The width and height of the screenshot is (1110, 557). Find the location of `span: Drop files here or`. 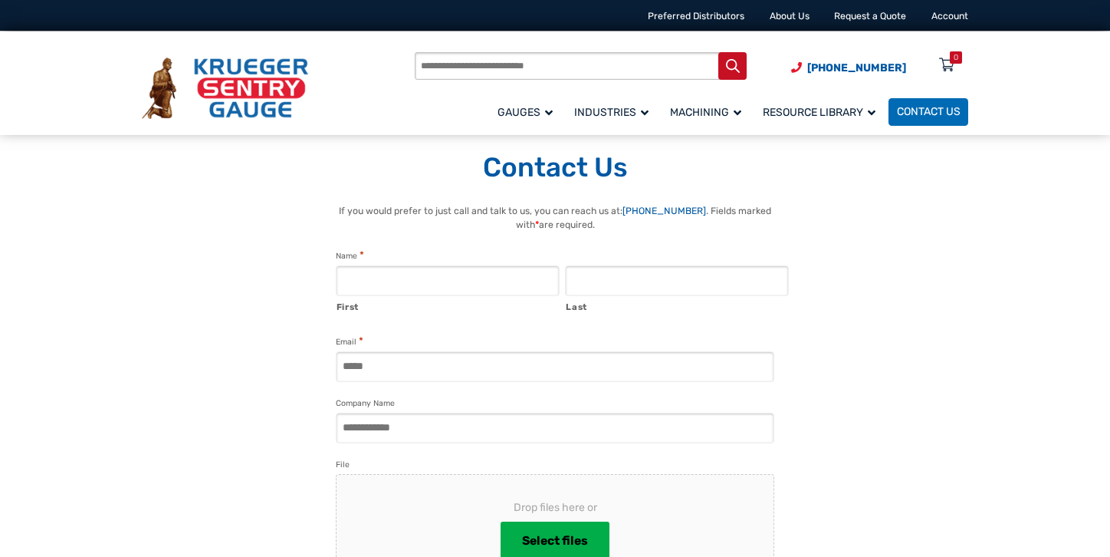

span: Drop files here or is located at coordinates (555, 507).